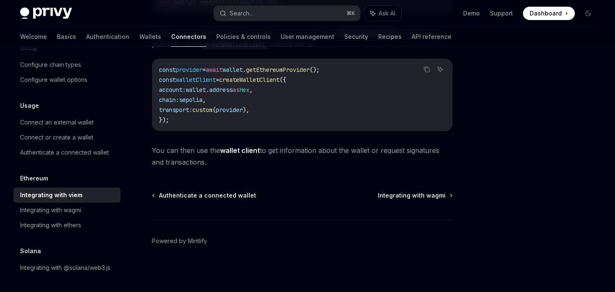 The width and height of the screenshot is (615, 292). What do you see at coordinates (51, 225) in the screenshot?
I see `div: Integrating with ethers` at bounding box center [51, 225].